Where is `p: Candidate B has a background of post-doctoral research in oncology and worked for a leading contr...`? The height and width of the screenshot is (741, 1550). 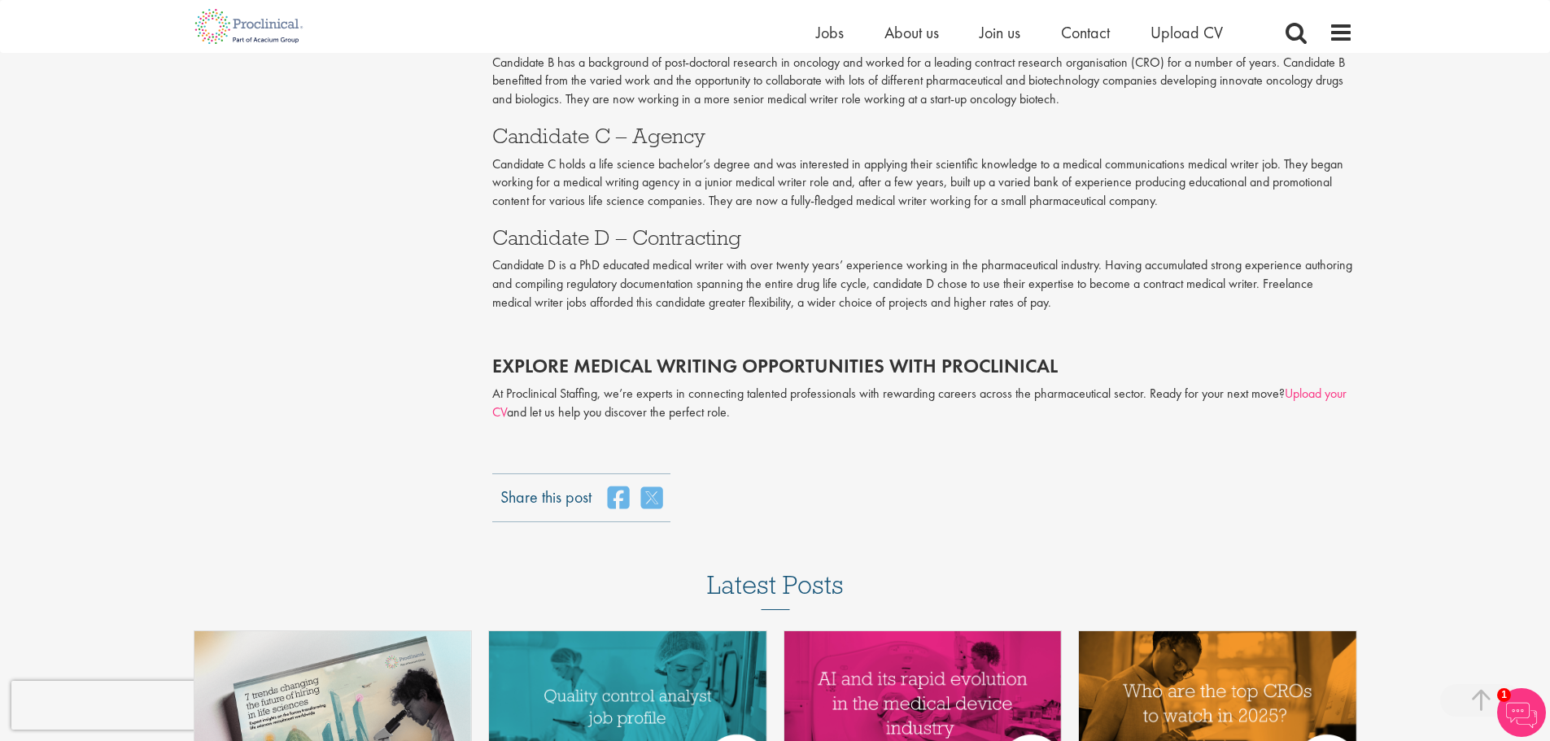
p: Candidate B has a background of post-doctoral research in oncology and worked for a leading contr... is located at coordinates (923, 81).